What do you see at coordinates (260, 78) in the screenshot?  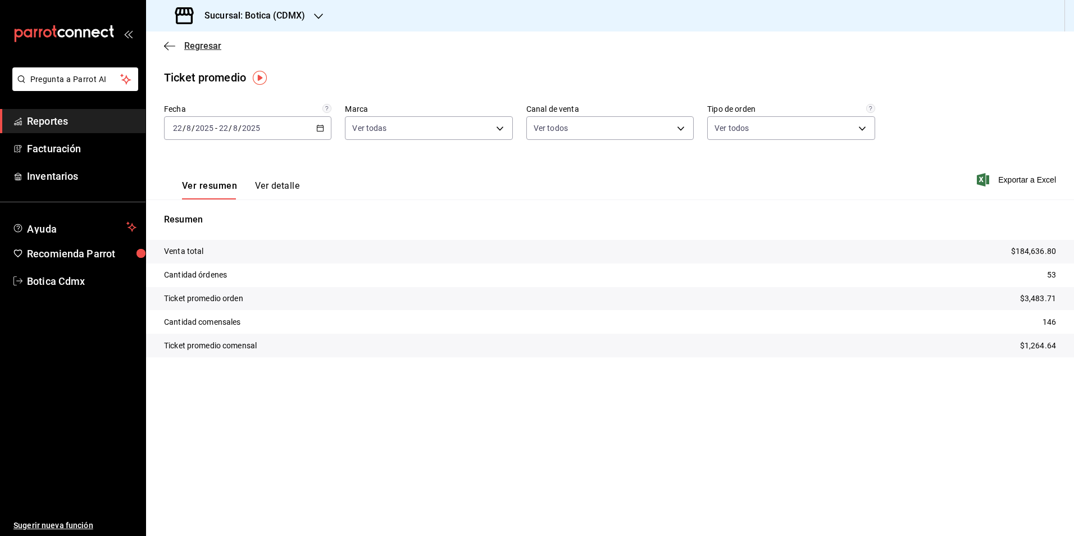 I see `button: Tooltip marker` at bounding box center [260, 78].